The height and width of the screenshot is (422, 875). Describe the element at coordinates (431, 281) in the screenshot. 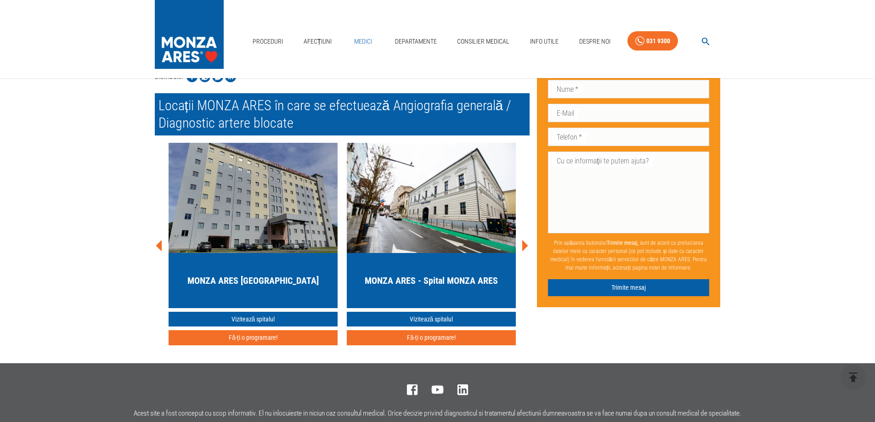

I see `h5: MONZA ARES - Spital MONZA ARES` at that location.